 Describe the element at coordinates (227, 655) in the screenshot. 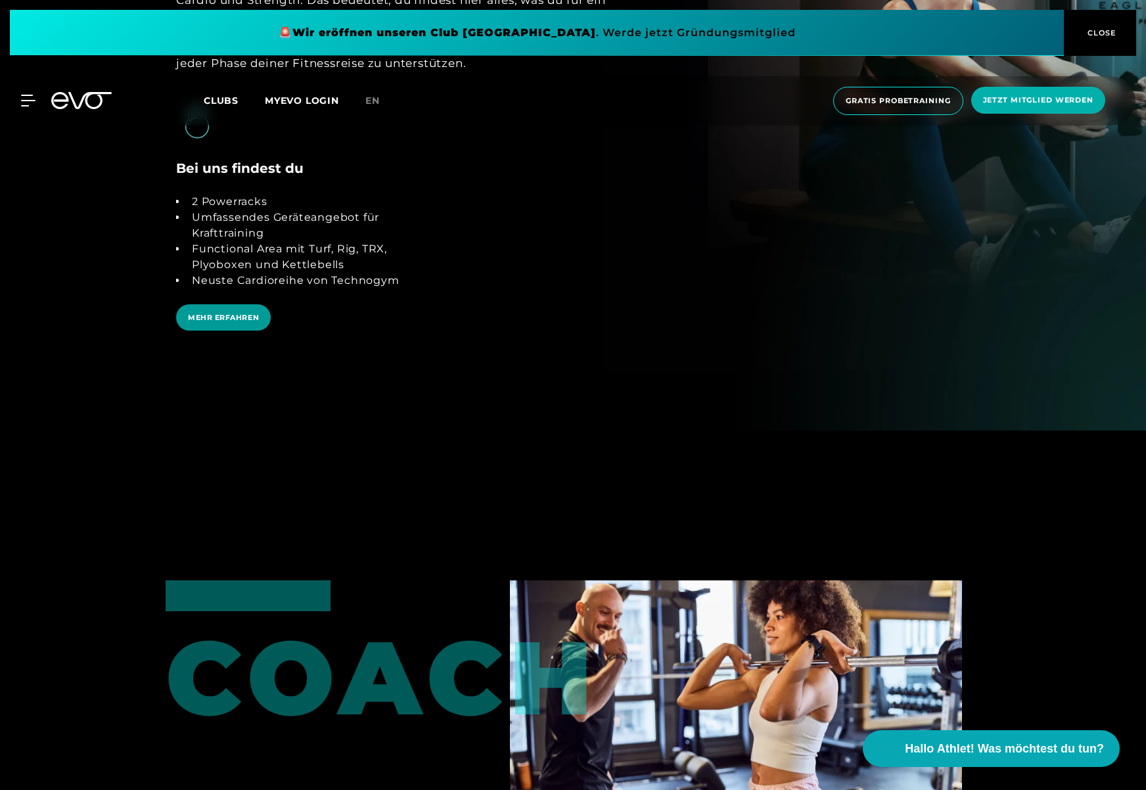

I see `div: COACH` at that location.